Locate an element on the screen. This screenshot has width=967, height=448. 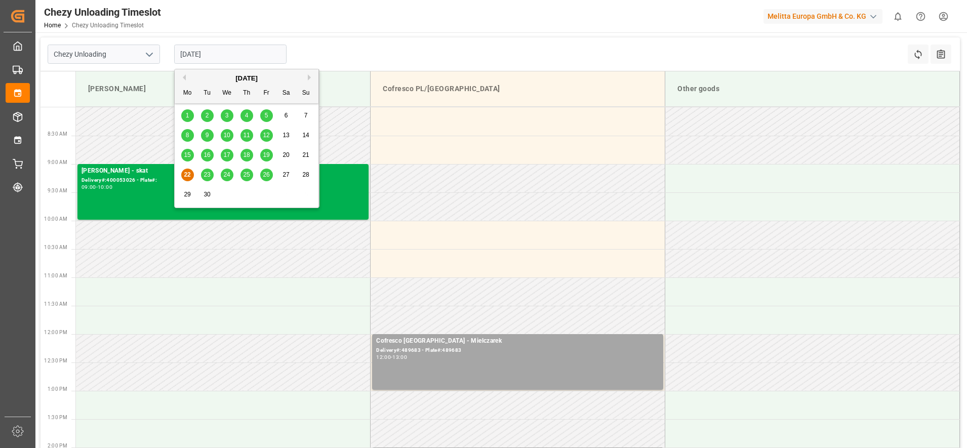
div: Choose Monday, September 15th, 2025 is located at coordinates (187, 155).